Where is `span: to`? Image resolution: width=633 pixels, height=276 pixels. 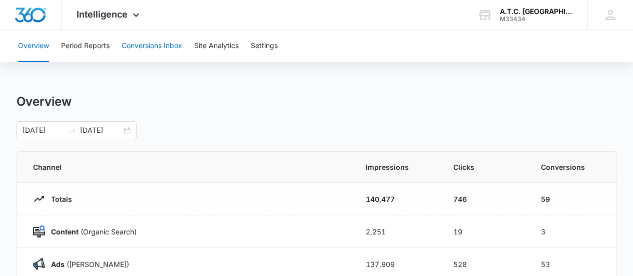 span: to is located at coordinates (72, 130).